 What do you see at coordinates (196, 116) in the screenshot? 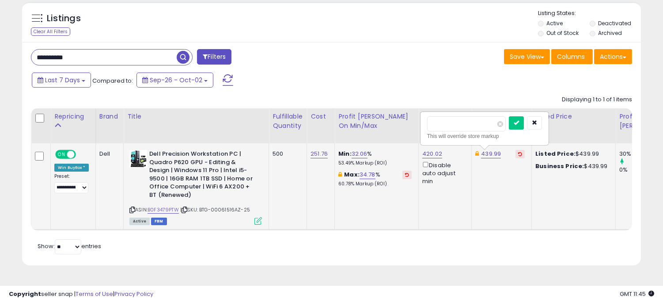
I see `div: Title` at bounding box center [196, 116].